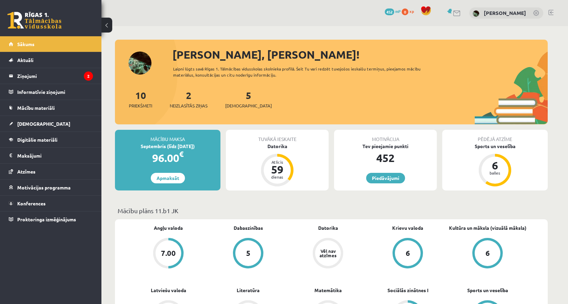 This screenshot has height=304, width=568. Describe the element at coordinates (140, 99) in the screenshot. I see `a: 10Priekšmeti` at that location.